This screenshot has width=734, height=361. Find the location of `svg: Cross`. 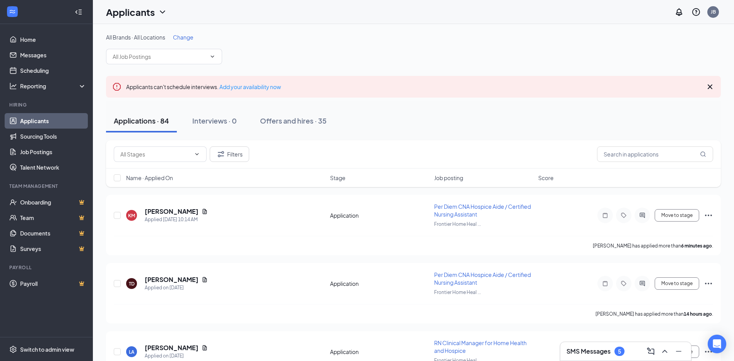

svg: Cross is located at coordinates (710, 87).